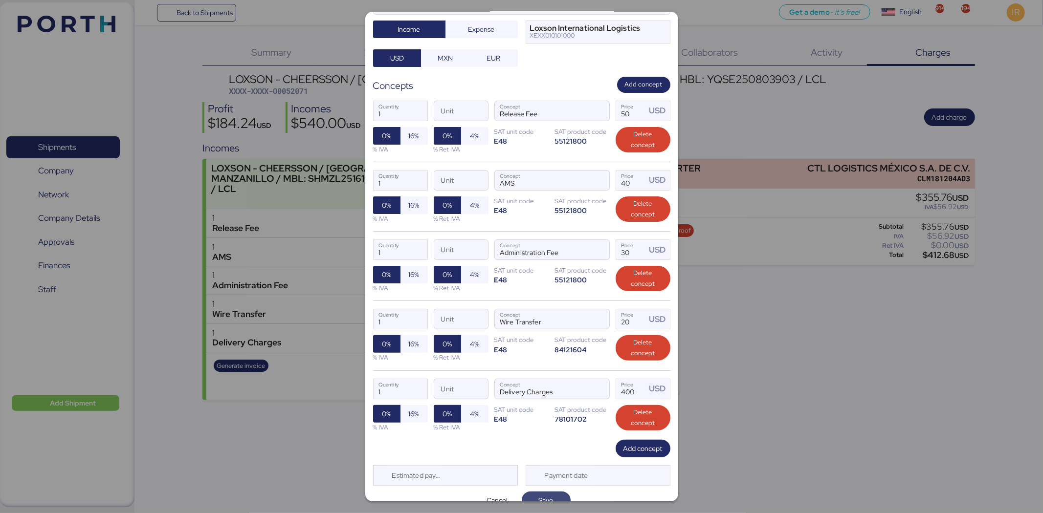 Image resolution: width=1043 pixels, height=513 pixels. Describe the element at coordinates (497, 501) in the screenshot. I see `button: Cancel` at that location.